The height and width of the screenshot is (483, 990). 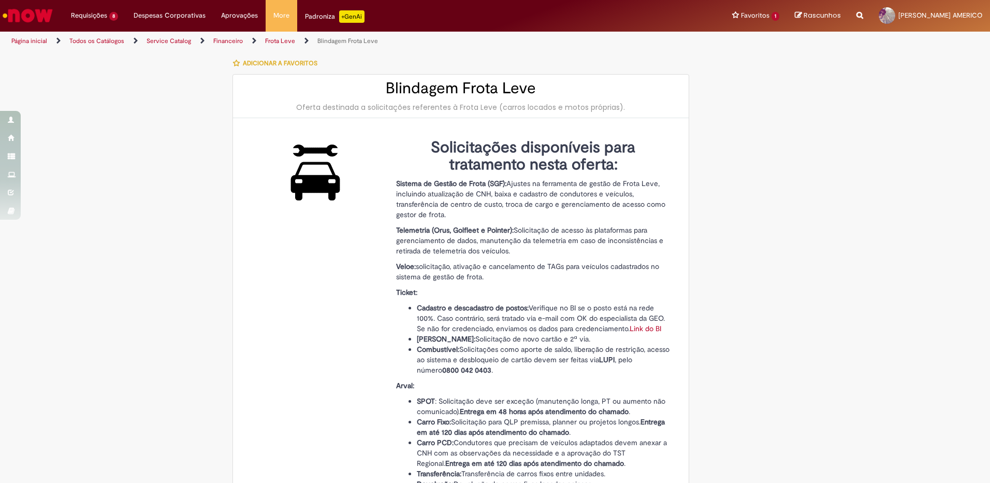 I want to click on strong: Entrega em 48 horas após atendimento do chamado, so click(x=544, y=411).